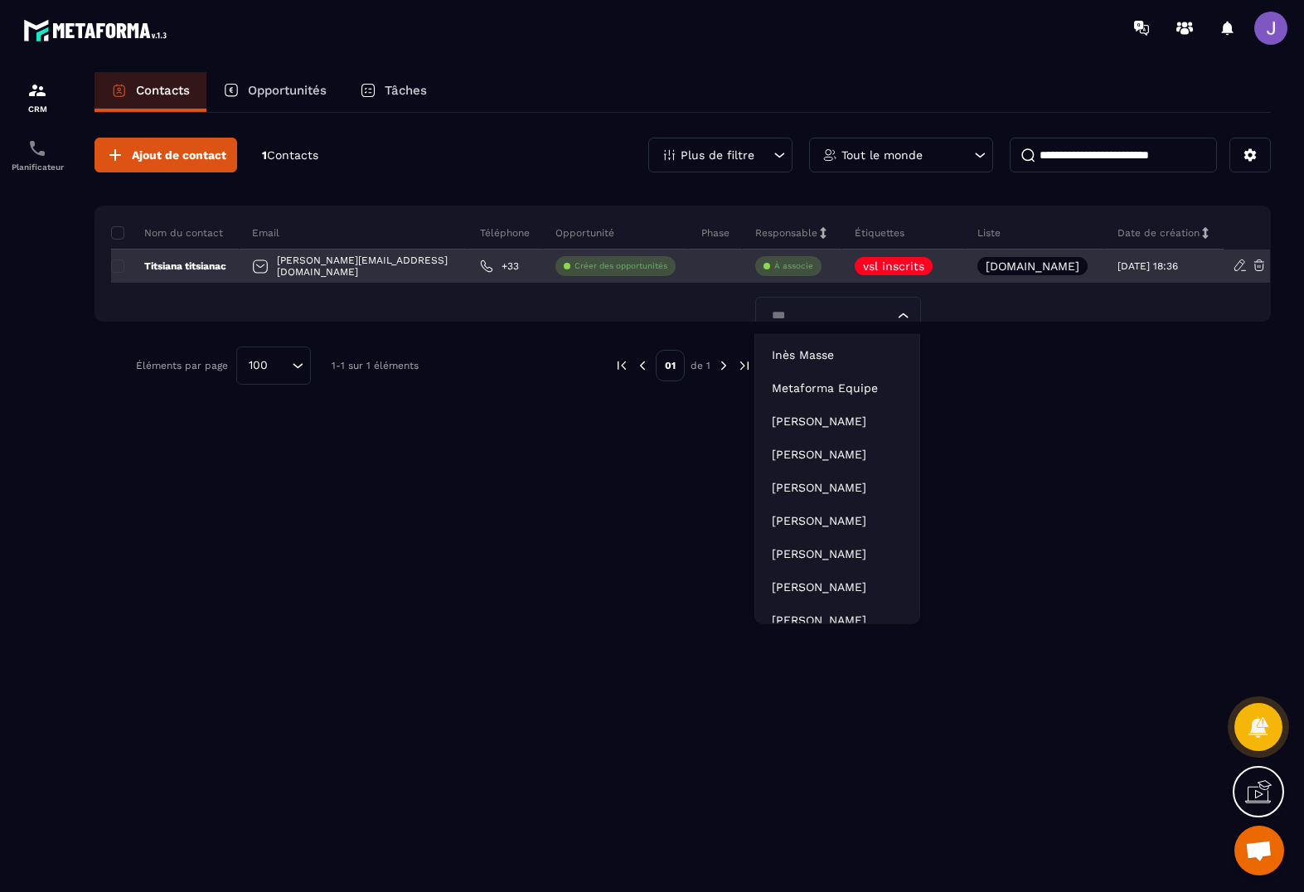 This screenshot has width=1304, height=892. I want to click on p: Titsiana titsianac, so click(168, 266).